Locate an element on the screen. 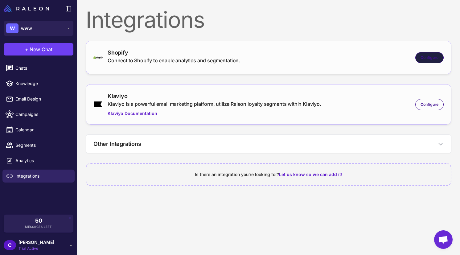  span: Segments is located at coordinates (43, 145).